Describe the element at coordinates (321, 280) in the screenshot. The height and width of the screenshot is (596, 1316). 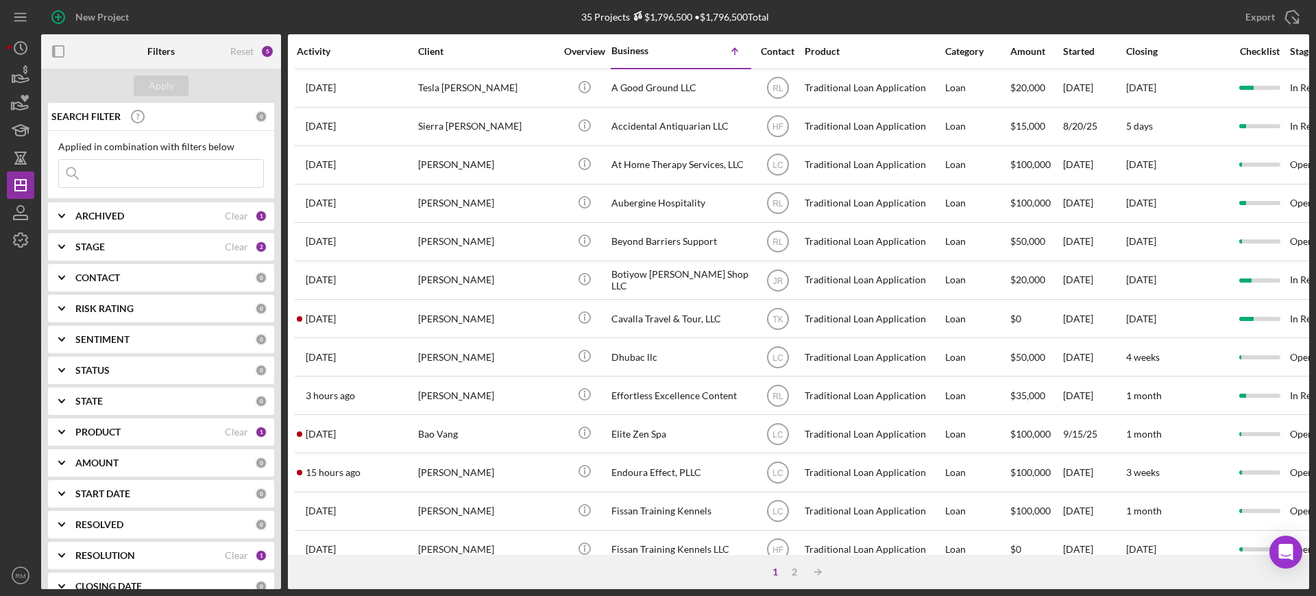
I see `time: 2025-02-22 21:38` at that location.